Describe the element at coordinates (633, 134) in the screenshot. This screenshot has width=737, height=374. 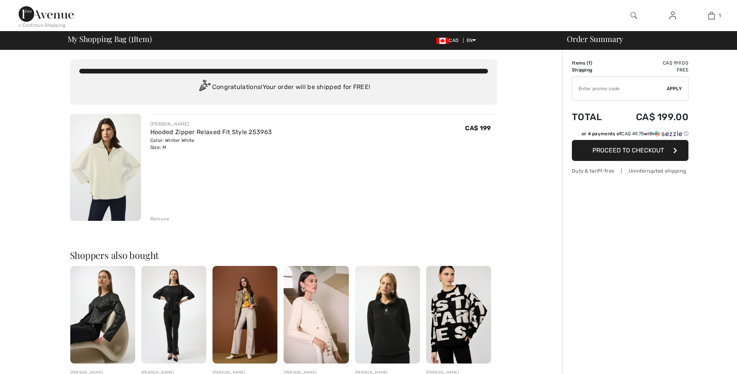
I see `span: CA$ 49.75` at that location.